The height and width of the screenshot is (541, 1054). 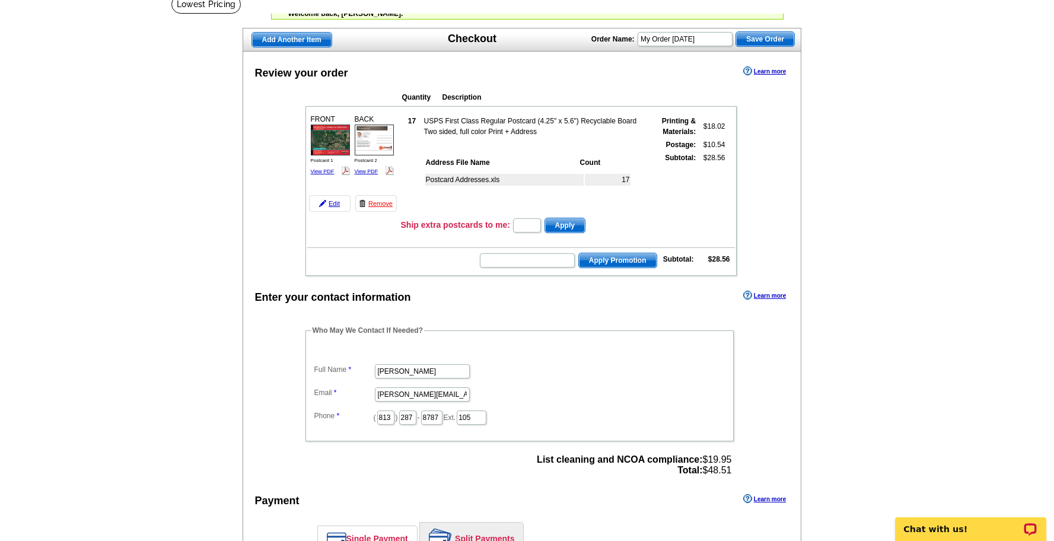 What do you see at coordinates (330, 145) in the screenshot?
I see `div: FRONT` at bounding box center [330, 145].